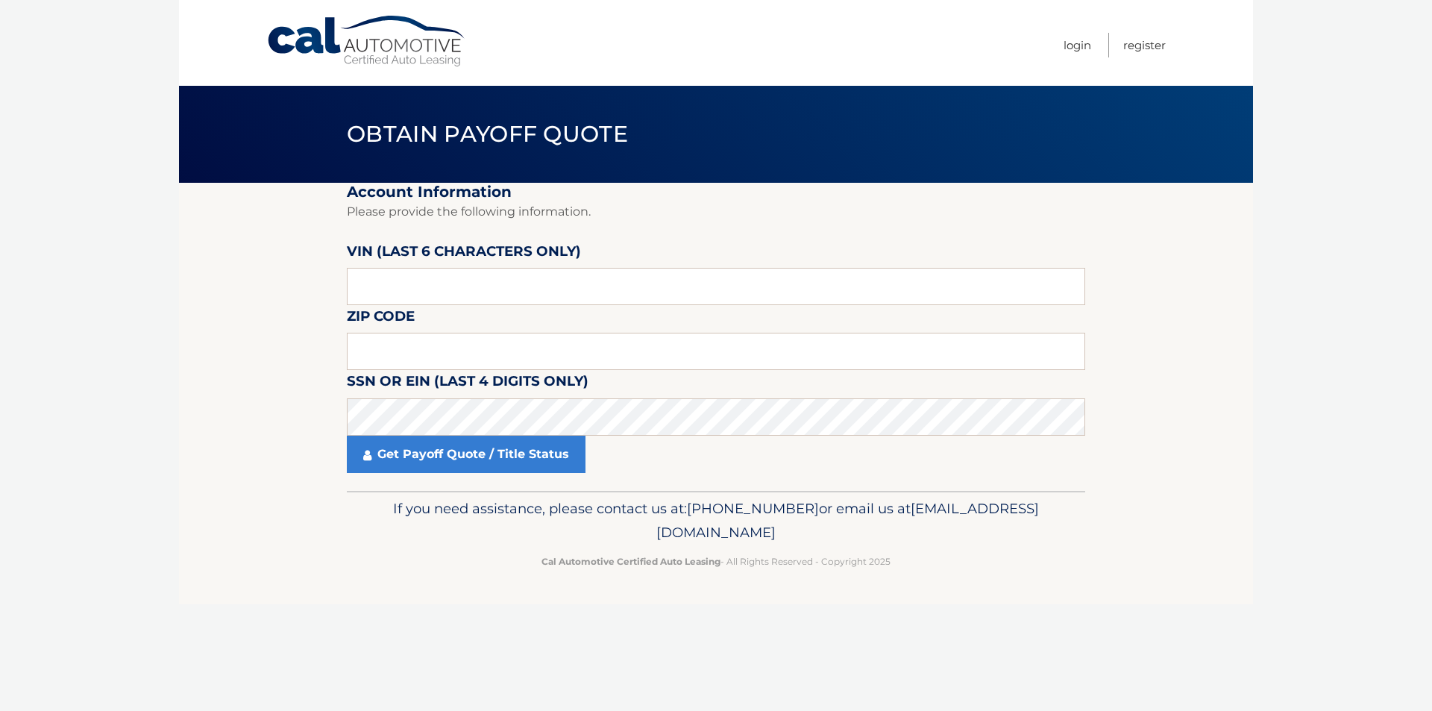 The height and width of the screenshot is (711, 1432). What do you see at coordinates (464, 254) in the screenshot?
I see `label: VIN (last 6 characters only)` at bounding box center [464, 254].